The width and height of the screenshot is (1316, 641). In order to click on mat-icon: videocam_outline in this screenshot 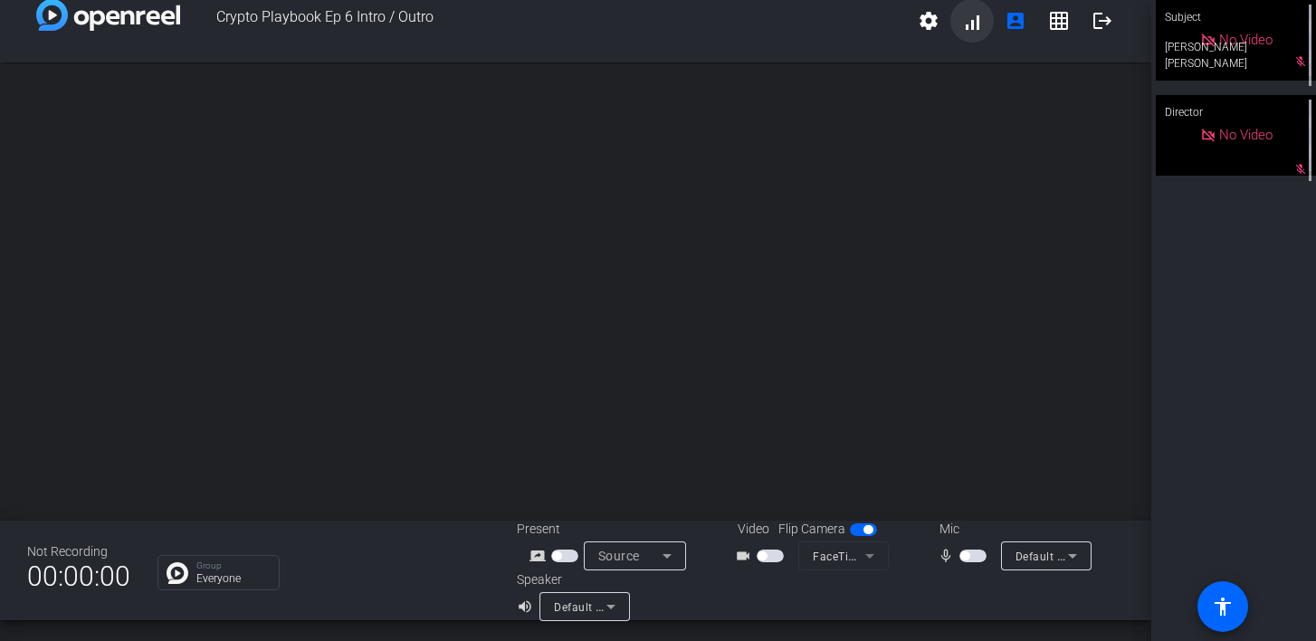, I will do `click(746, 556)`.